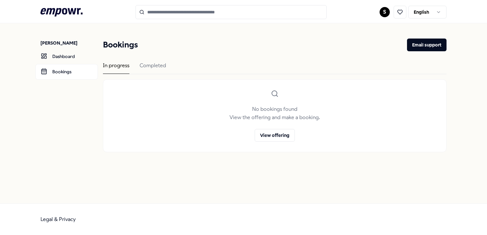  I want to click on input: Search for products, categories or subcategories, so click(231, 12).